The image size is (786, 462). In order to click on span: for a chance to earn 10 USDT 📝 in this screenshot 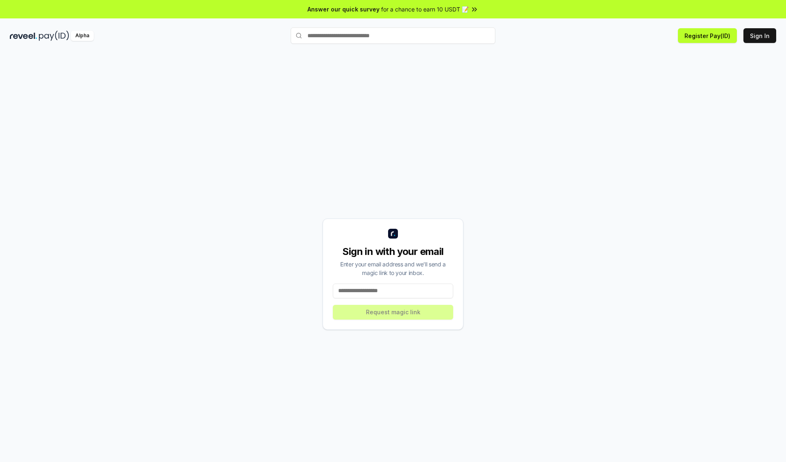, I will do `click(425, 9)`.